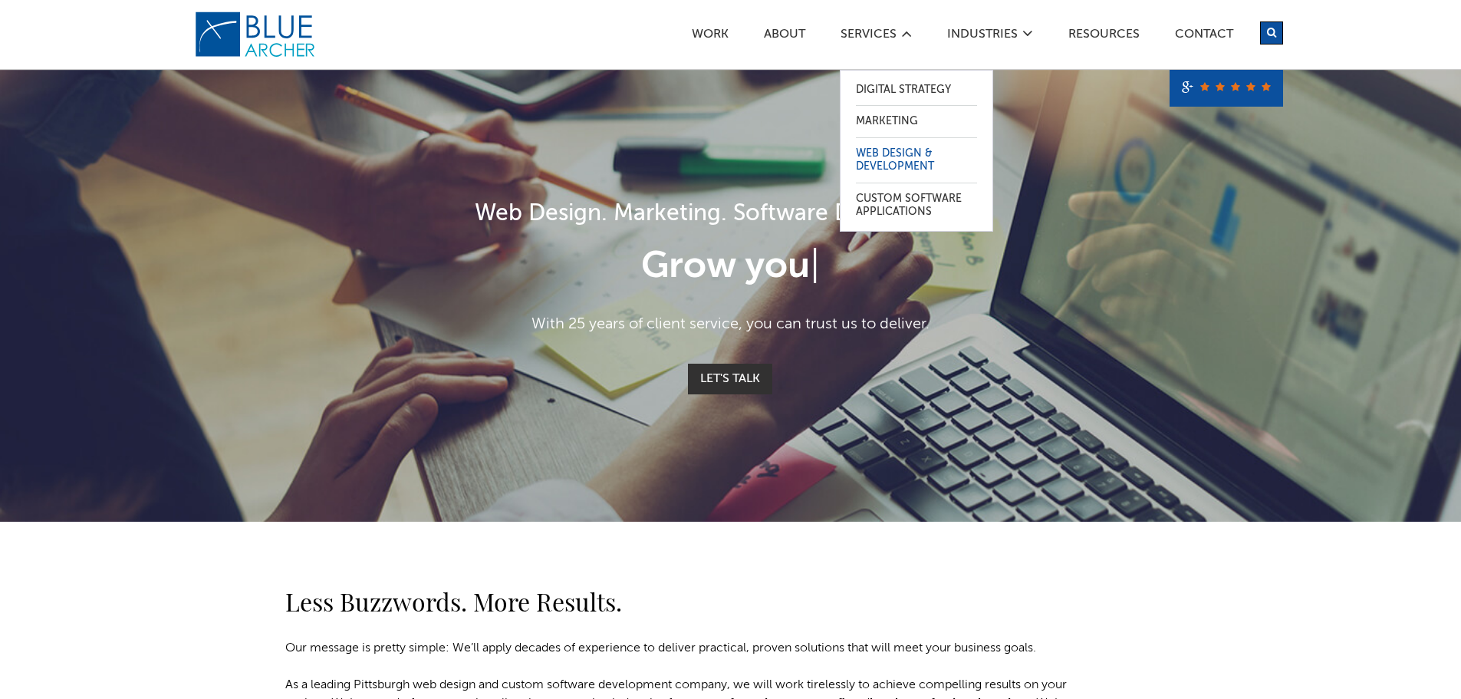 Image resolution: width=1461 pixels, height=699 pixels. Describe the element at coordinates (785, 36) in the screenshot. I see `a: ABOUT` at that location.